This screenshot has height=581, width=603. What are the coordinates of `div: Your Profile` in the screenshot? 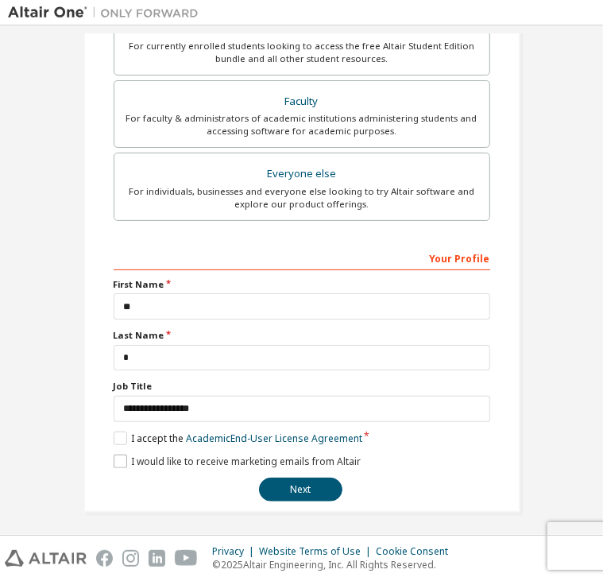 It's located at (302, 258).